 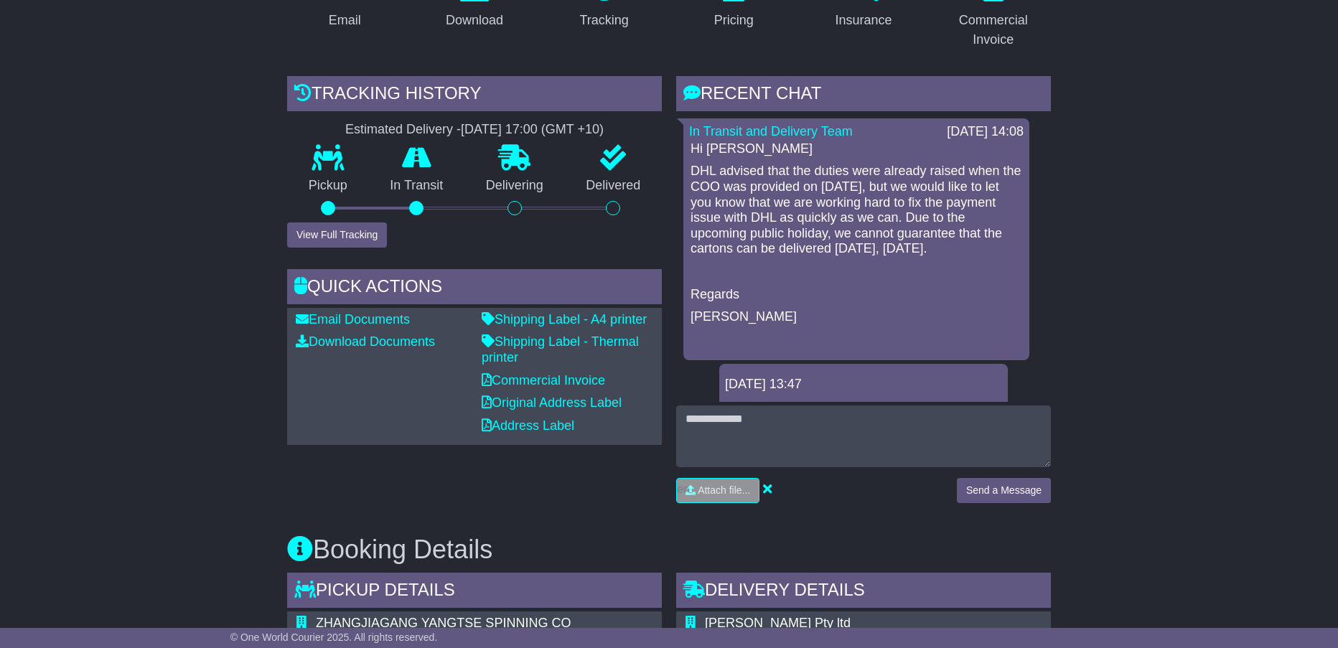 I want to click on a: Commercial Invoice, so click(x=544, y=381).